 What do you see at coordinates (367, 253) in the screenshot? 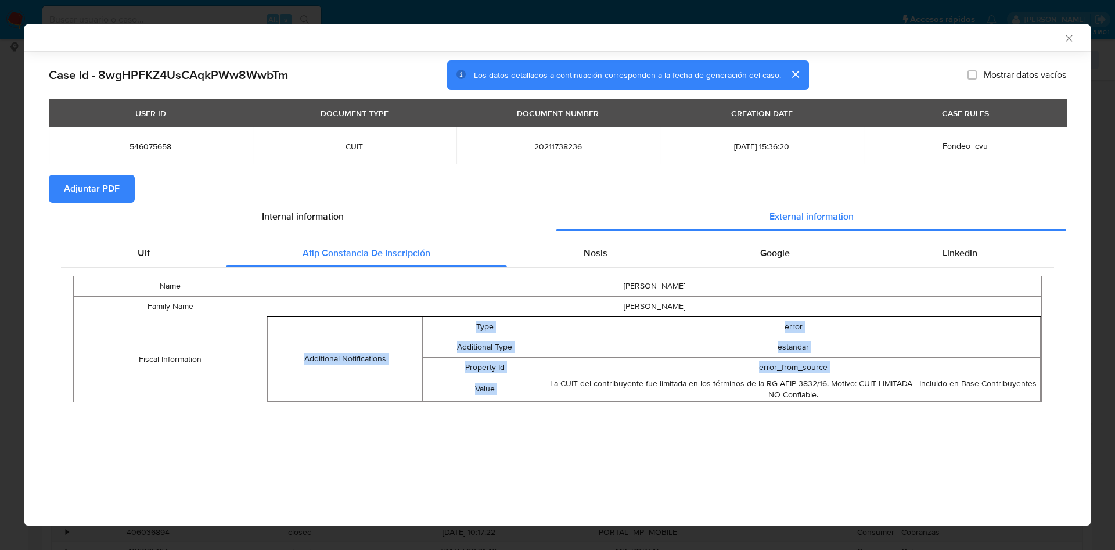
I see `span: Afip Constancia De Inscripción` at bounding box center [367, 253].